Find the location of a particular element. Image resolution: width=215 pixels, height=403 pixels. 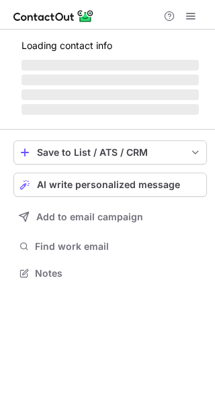

span: AI write personalized message is located at coordinates (108, 185).